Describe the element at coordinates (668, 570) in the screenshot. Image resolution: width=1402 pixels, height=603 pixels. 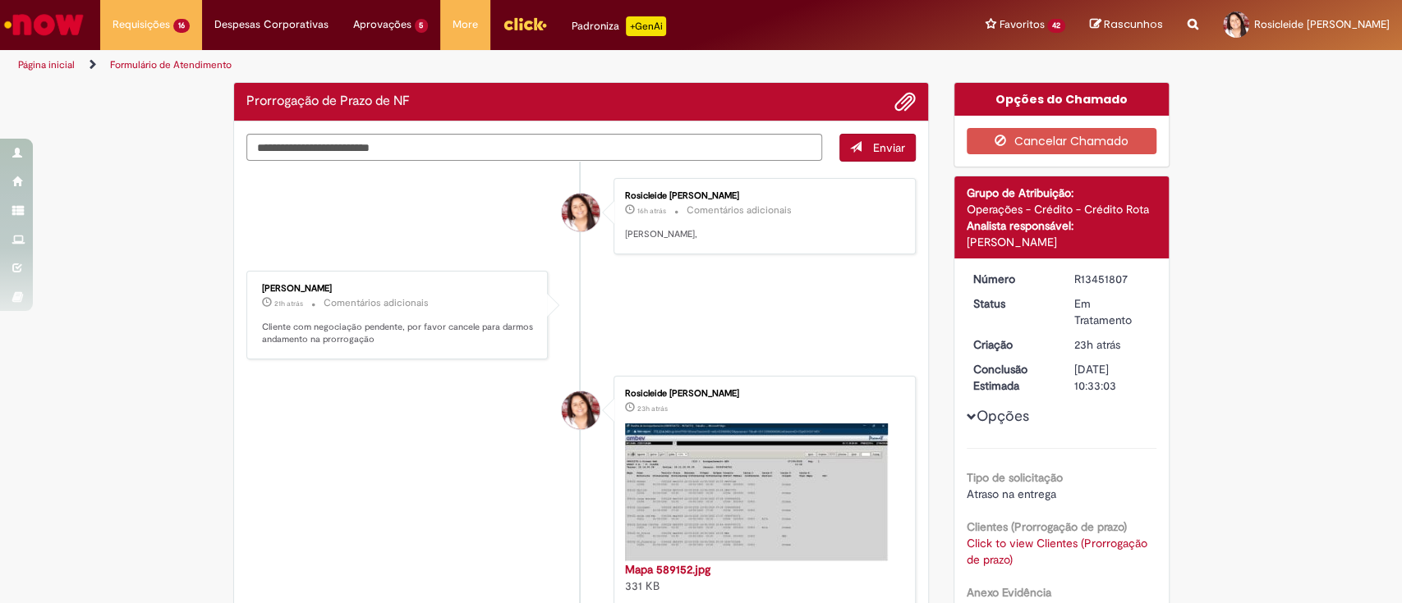
I see `strong: Mapa 589152.jpg` at that location.